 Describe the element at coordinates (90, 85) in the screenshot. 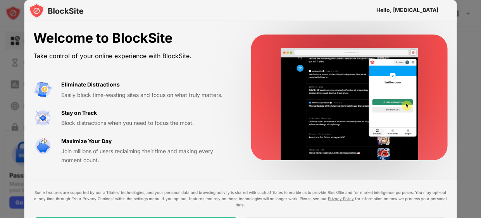

I see `div: Eliminate Distractions` at that location.